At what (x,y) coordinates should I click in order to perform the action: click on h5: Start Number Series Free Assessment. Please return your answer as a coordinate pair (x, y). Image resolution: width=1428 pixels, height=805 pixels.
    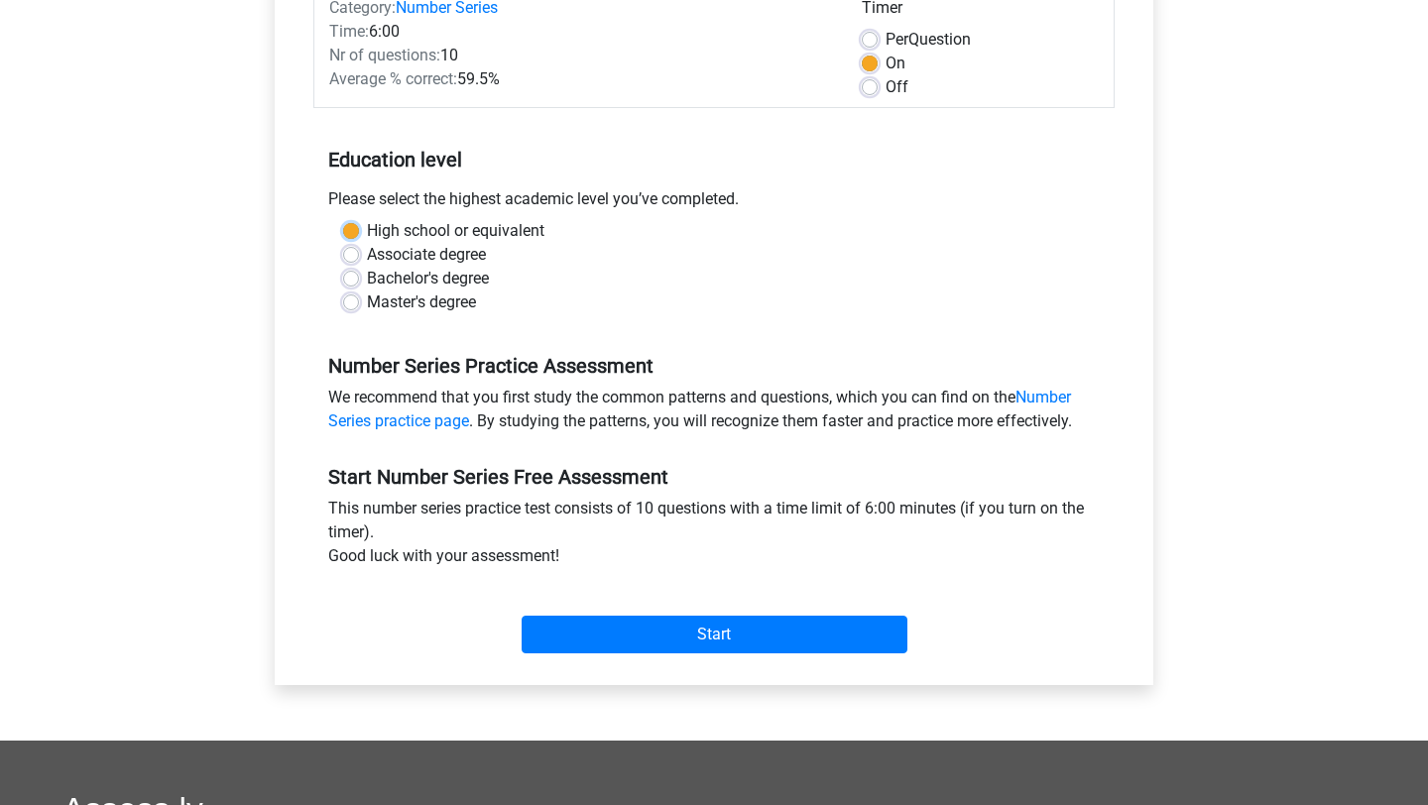
    Looking at the image, I should click on (714, 477).